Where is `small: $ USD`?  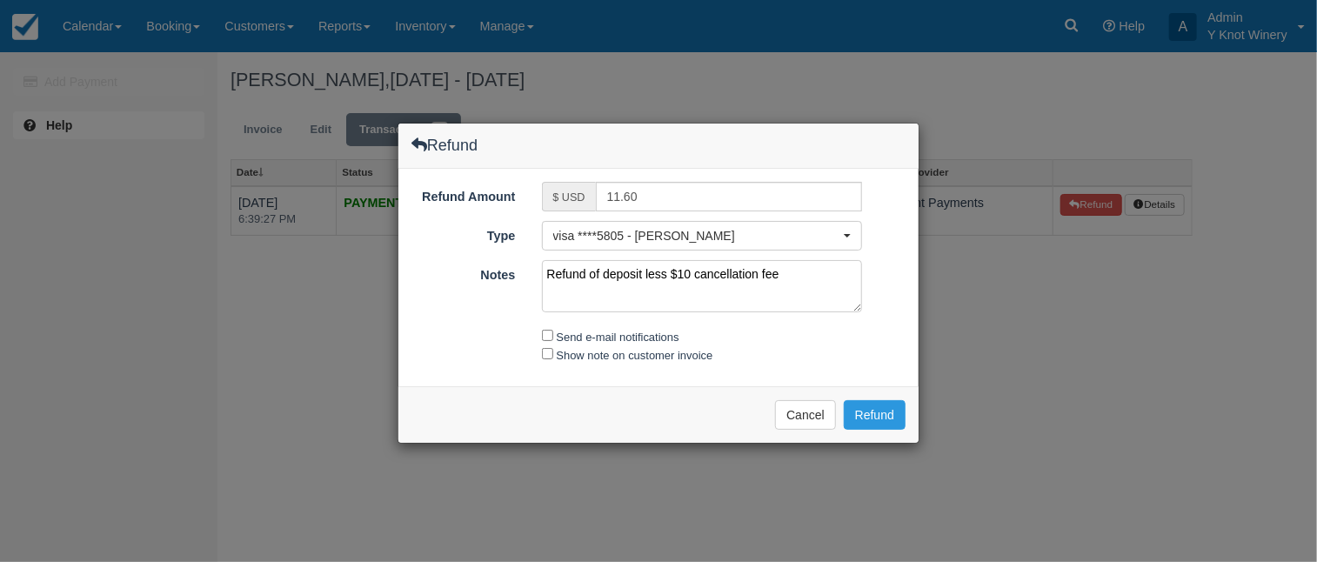 small: $ USD is located at coordinates (569, 197).